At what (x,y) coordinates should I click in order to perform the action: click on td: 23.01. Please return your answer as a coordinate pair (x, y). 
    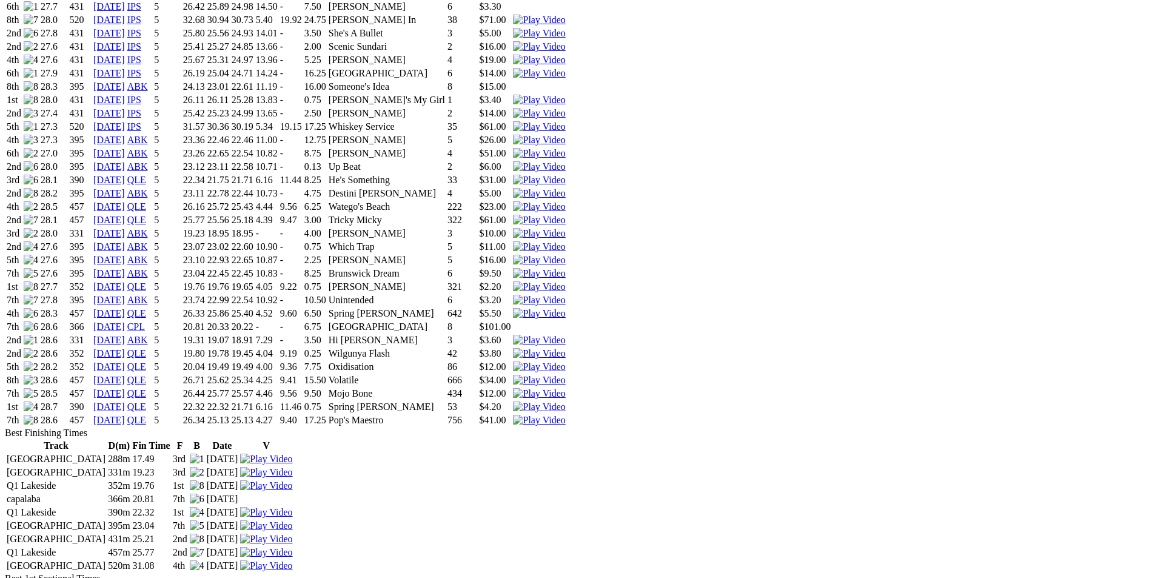
    Looking at the image, I should click on (218, 87).